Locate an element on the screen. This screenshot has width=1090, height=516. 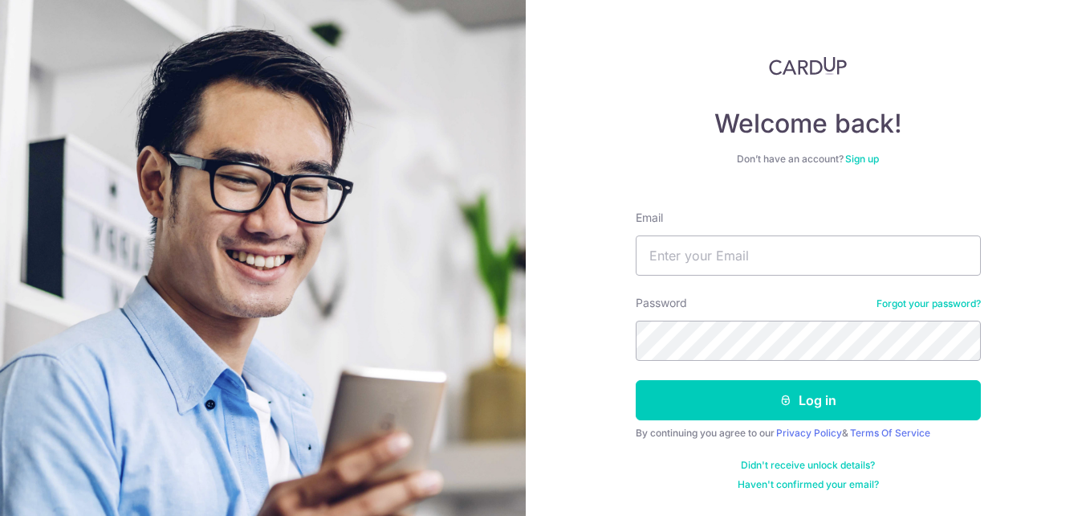
label: Password is located at coordinates (662, 303).